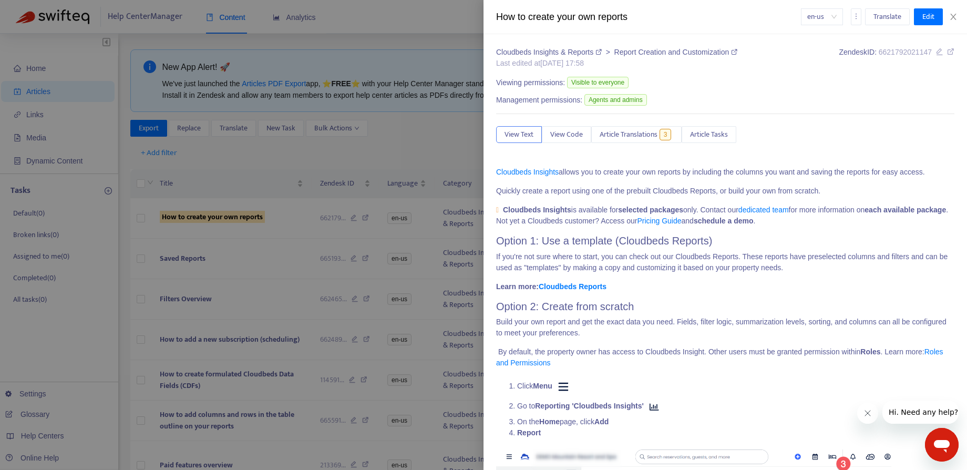 Image resolution: width=967 pixels, height=470 pixels. Describe the element at coordinates (567, 135) in the screenshot. I see `span: View Code` at that location.